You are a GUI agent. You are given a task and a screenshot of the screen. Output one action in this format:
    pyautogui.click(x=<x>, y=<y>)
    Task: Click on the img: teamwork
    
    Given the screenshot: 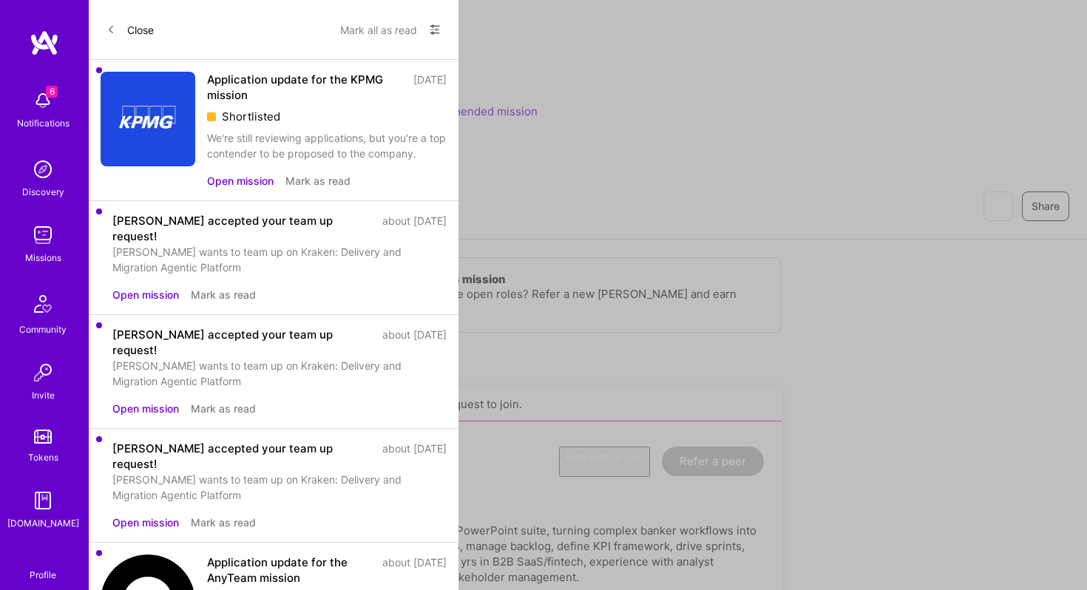 What is the action you would take?
    pyautogui.click(x=43, y=235)
    